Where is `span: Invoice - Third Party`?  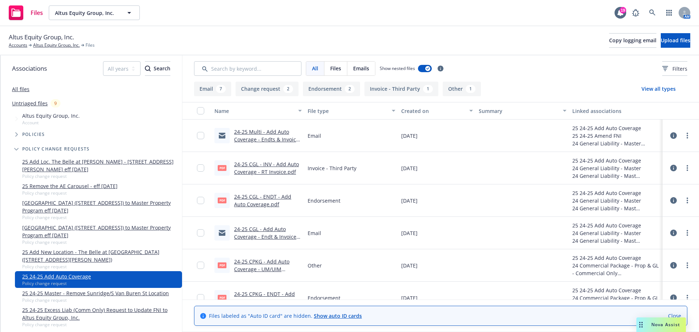 span: Invoice - Third Party is located at coordinates (332, 168).